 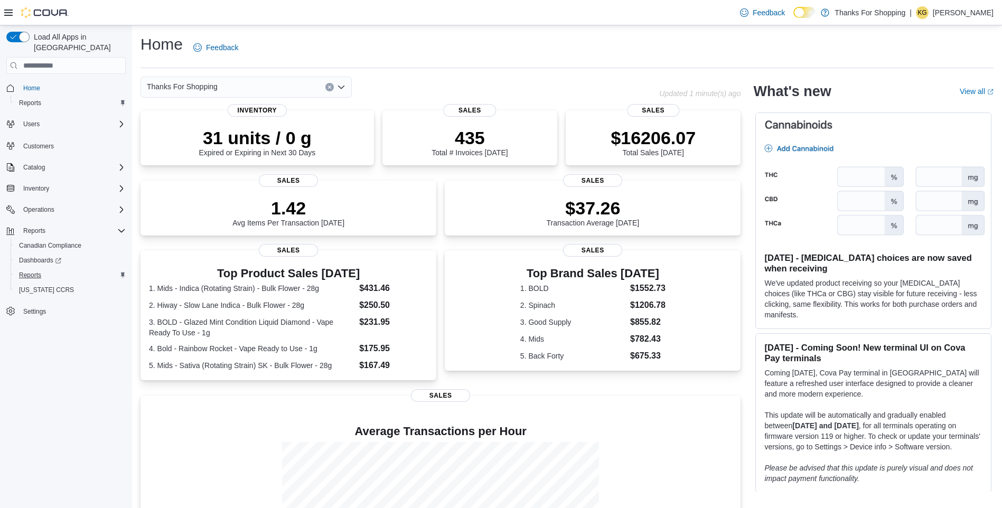 What do you see at coordinates (288, 208) in the screenshot?
I see `p: 1.42` at bounding box center [288, 208].